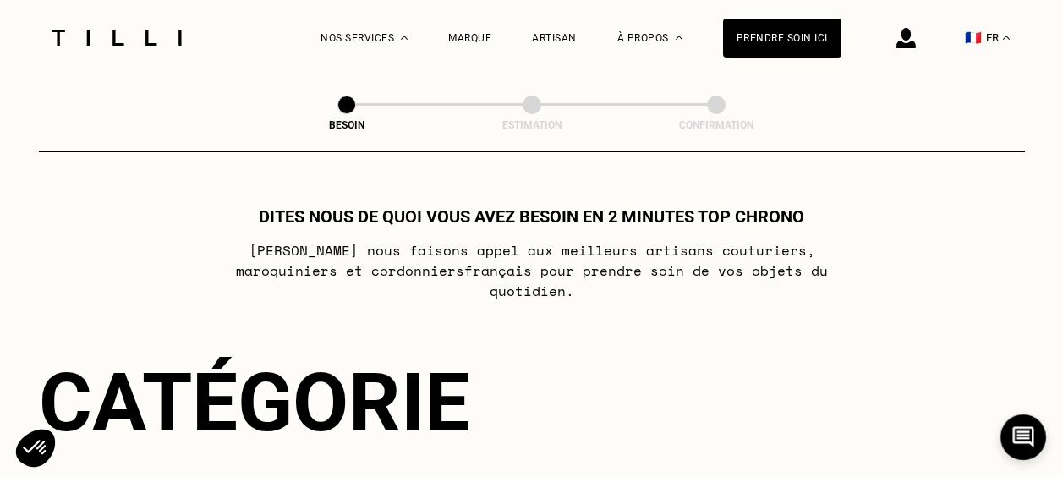  I want to click on div: Besoin, so click(347, 125).